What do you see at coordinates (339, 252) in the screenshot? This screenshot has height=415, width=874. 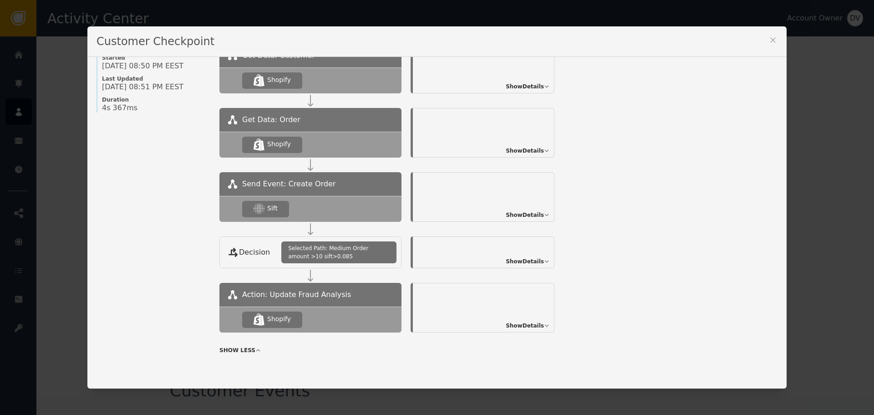 I see `span: Selected Path: Medium Order amount >10 sift>0.085` at bounding box center [339, 252].